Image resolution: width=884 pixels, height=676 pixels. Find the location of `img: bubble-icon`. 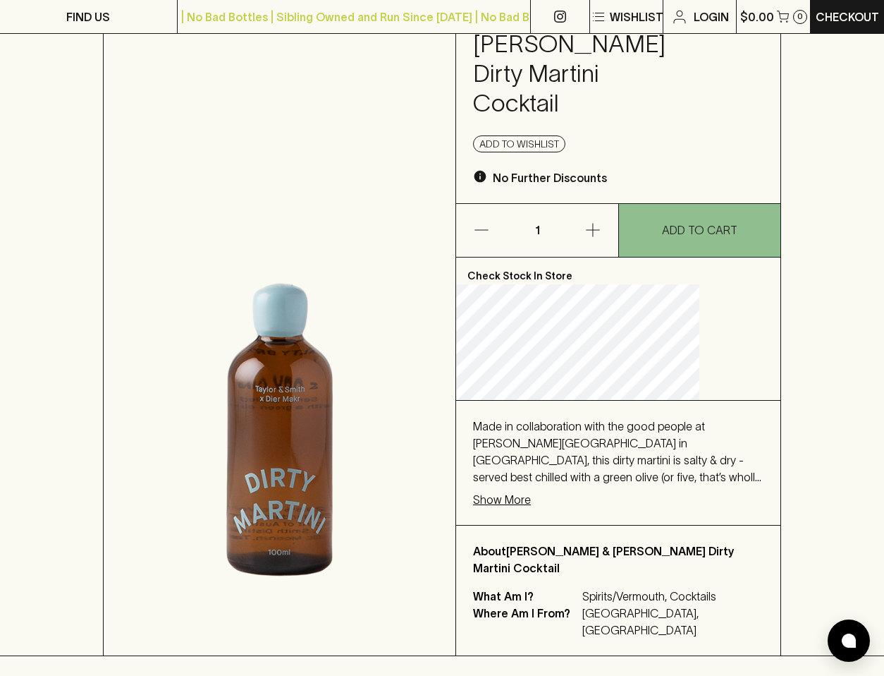

img: bubble-icon is located at coordinates (849, 640).